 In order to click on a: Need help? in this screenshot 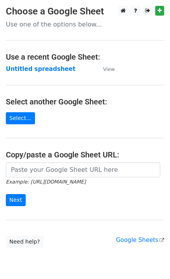, I will do `click(25, 242)`.